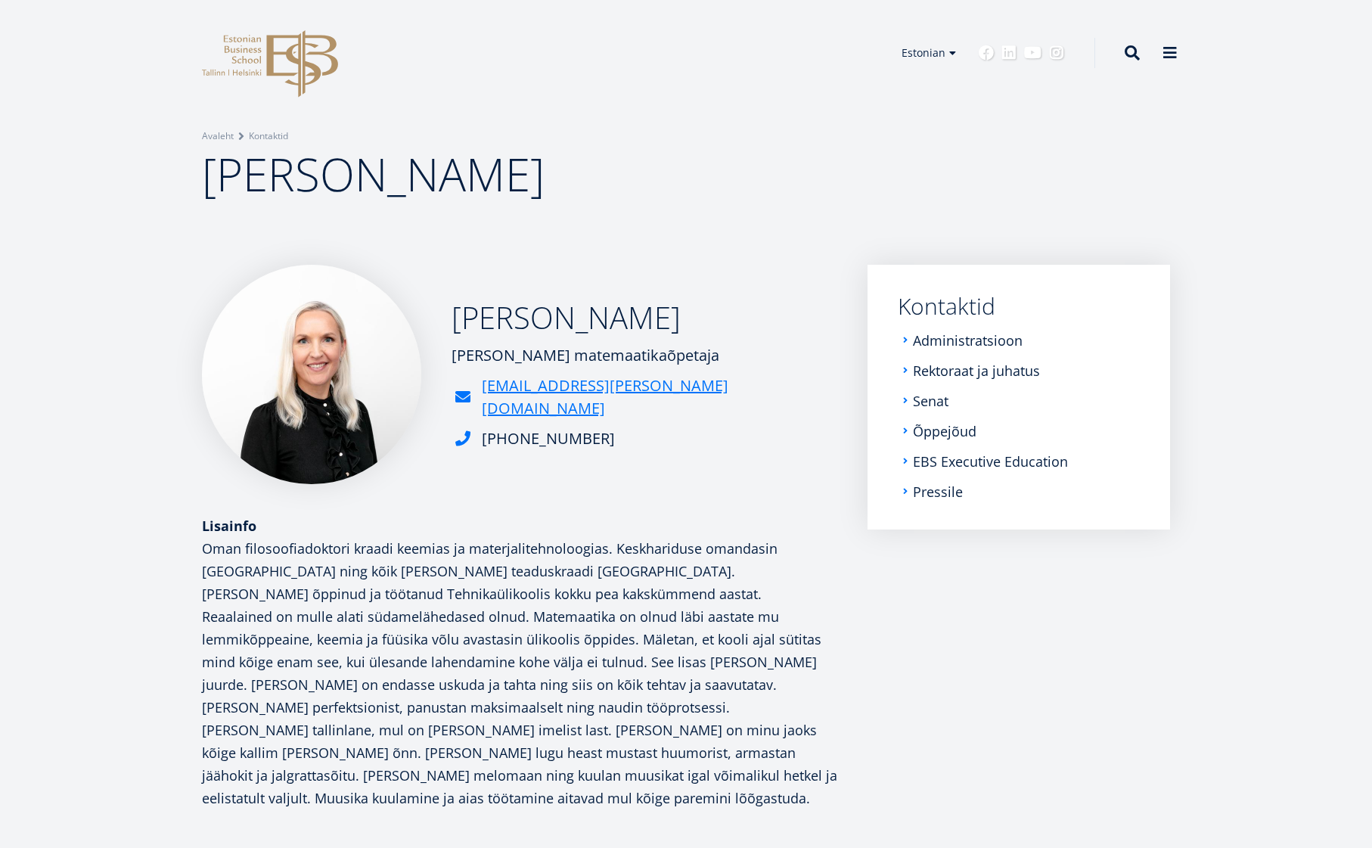 This screenshot has width=1372, height=848. What do you see at coordinates (218, 136) in the screenshot?
I see `a: Avaleht` at bounding box center [218, 136].